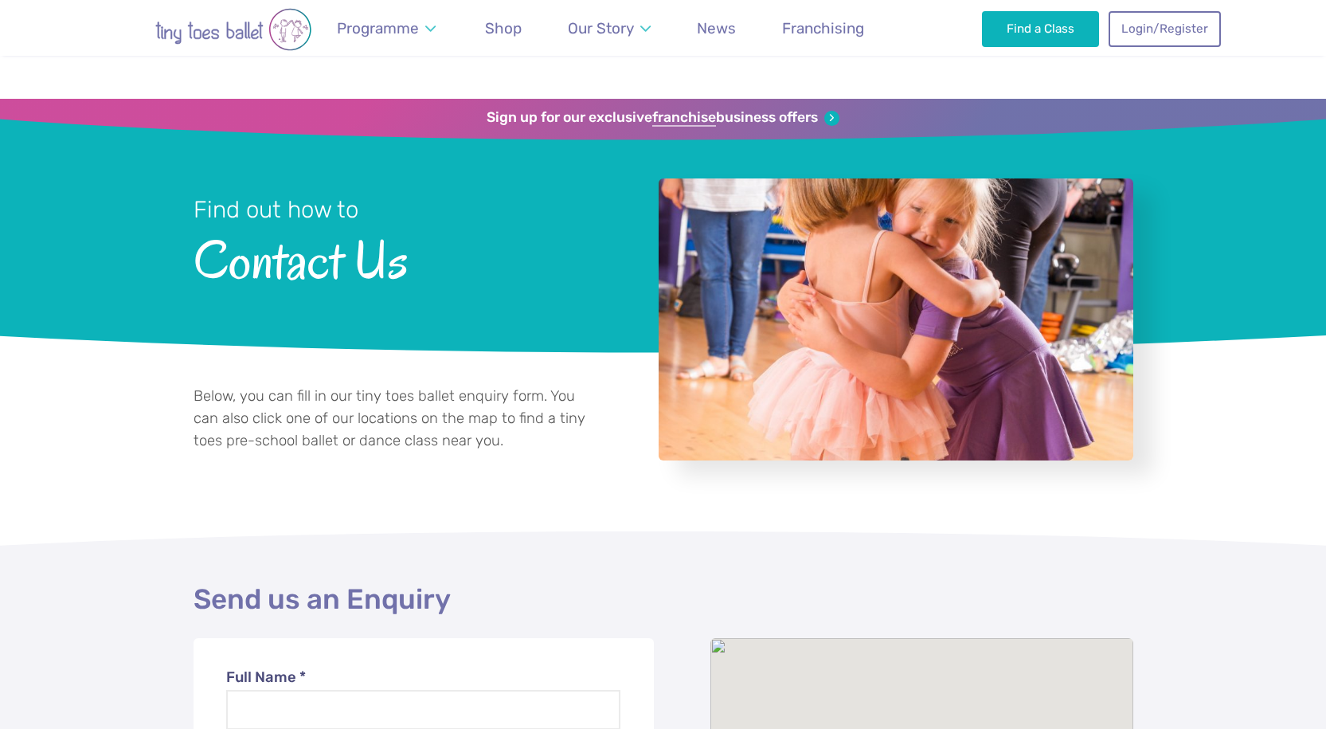 The height and width of the screenshot is (729, 1326). I want to click on strong: franchise, so click(684, 118).